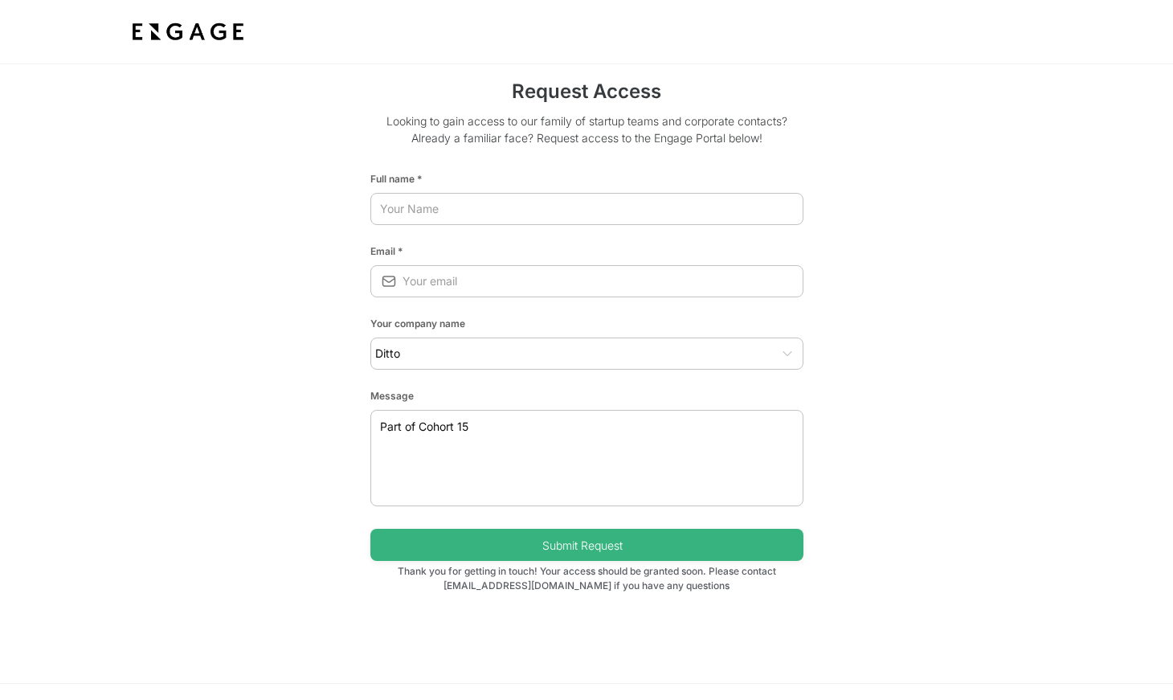 This screenshot has width=1173, height=700. Describe the element at coordinates (586, 209) in the screenshot. I see `input: Your Name` at that location.